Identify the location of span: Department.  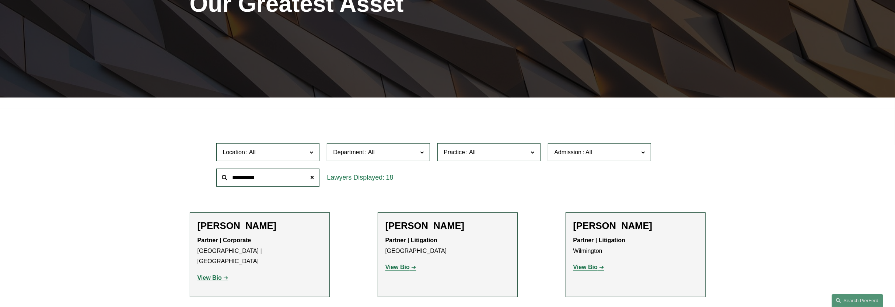
(349, 152).